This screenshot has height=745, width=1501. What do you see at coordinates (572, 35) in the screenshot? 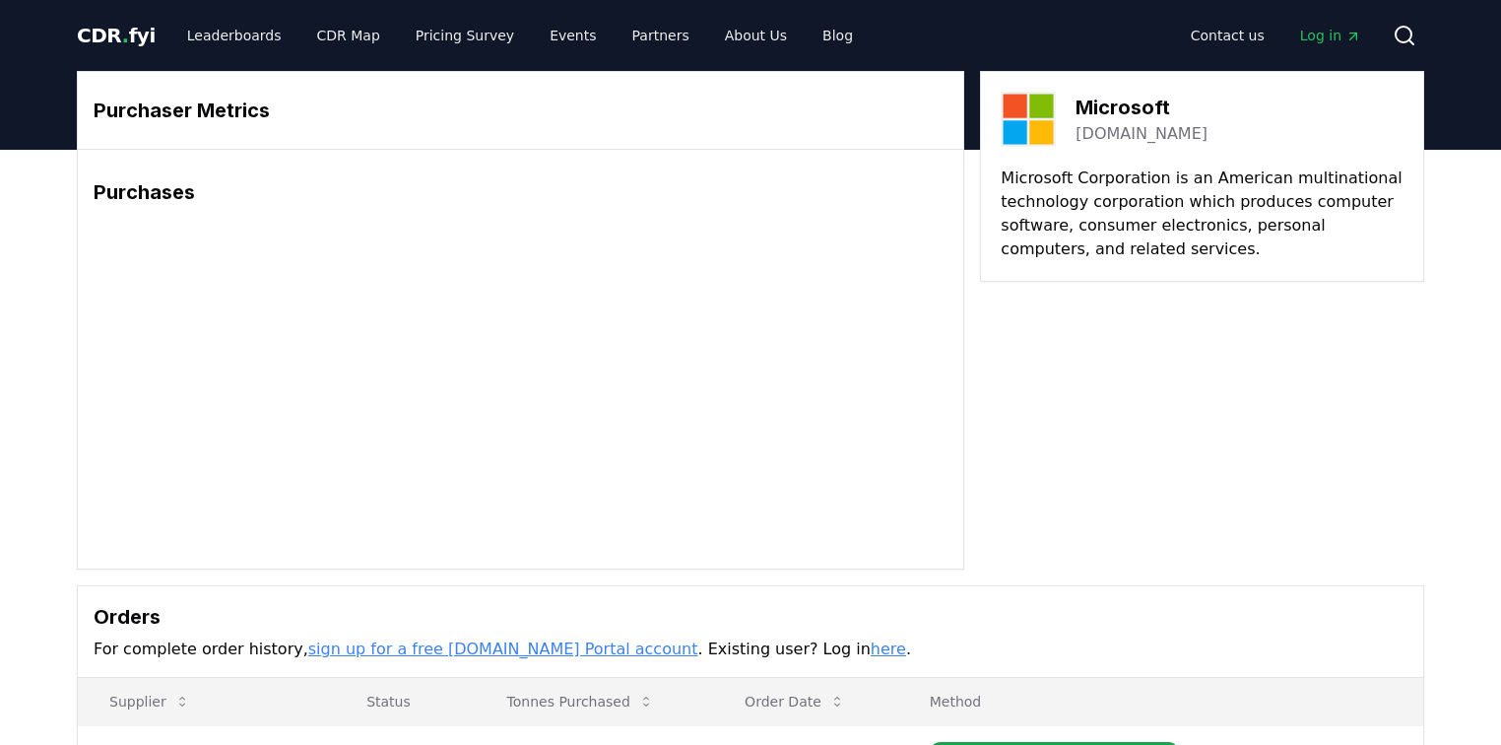
I see `a: Events` at bounding box center [572, 35].